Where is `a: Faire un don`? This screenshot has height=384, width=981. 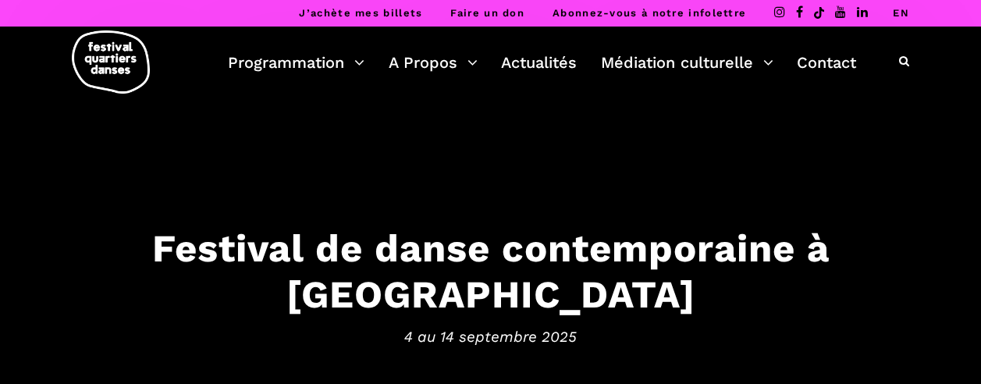
a: Faire un don is located at coordinates (487, 12).